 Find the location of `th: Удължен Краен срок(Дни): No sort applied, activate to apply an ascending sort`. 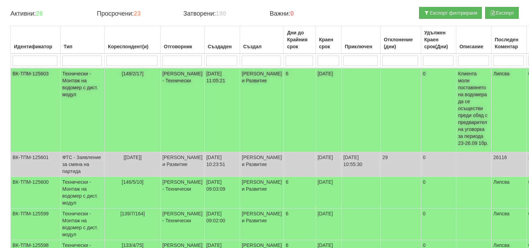

th: Удължен Краен срок(Дни): No sort applied, activate to apply an ascending sort is located at coordinates (438, 40).